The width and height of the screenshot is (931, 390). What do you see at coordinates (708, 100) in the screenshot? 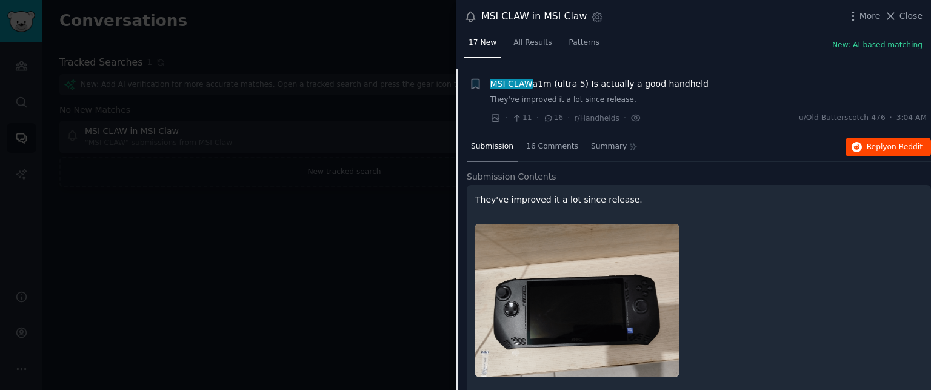
I see `a: They've improved it a lot since release.` at bounding box center [708, 100].